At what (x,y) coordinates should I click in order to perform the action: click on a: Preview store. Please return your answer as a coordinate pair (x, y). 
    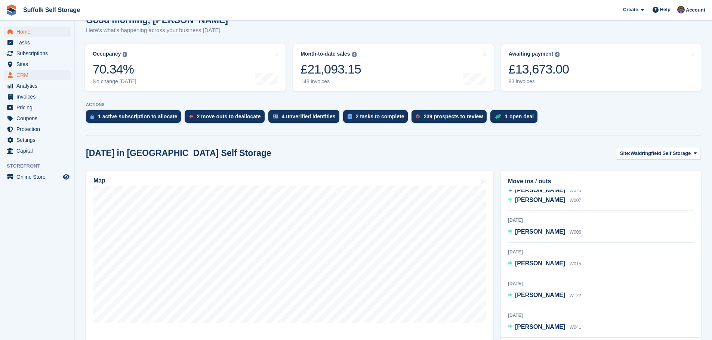
    Looking at the image, I should click on (66, 177).